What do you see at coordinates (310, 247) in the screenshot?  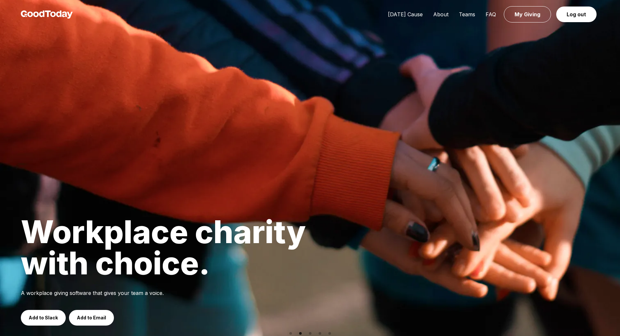 I see `h1: Workplace charity with choice.` at bounding box center [310, 247].